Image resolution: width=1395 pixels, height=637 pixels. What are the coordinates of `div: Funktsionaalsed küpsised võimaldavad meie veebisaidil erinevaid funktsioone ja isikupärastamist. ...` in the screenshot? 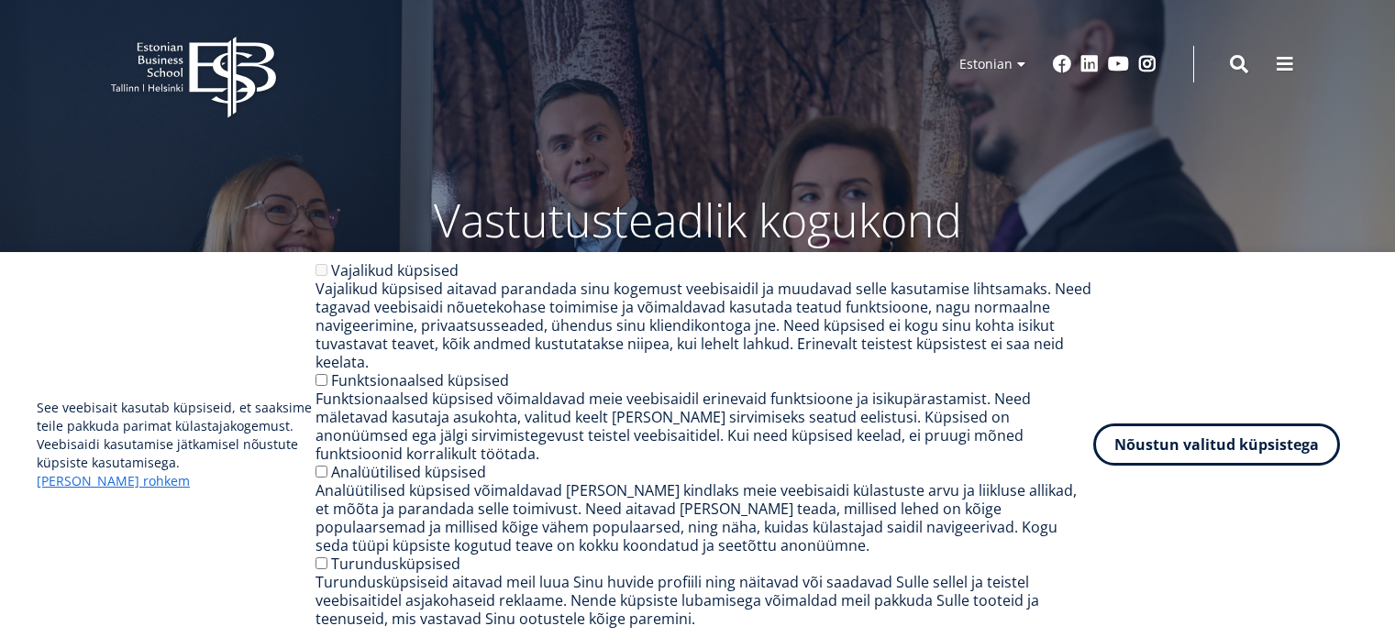 It's located at (704, 426).